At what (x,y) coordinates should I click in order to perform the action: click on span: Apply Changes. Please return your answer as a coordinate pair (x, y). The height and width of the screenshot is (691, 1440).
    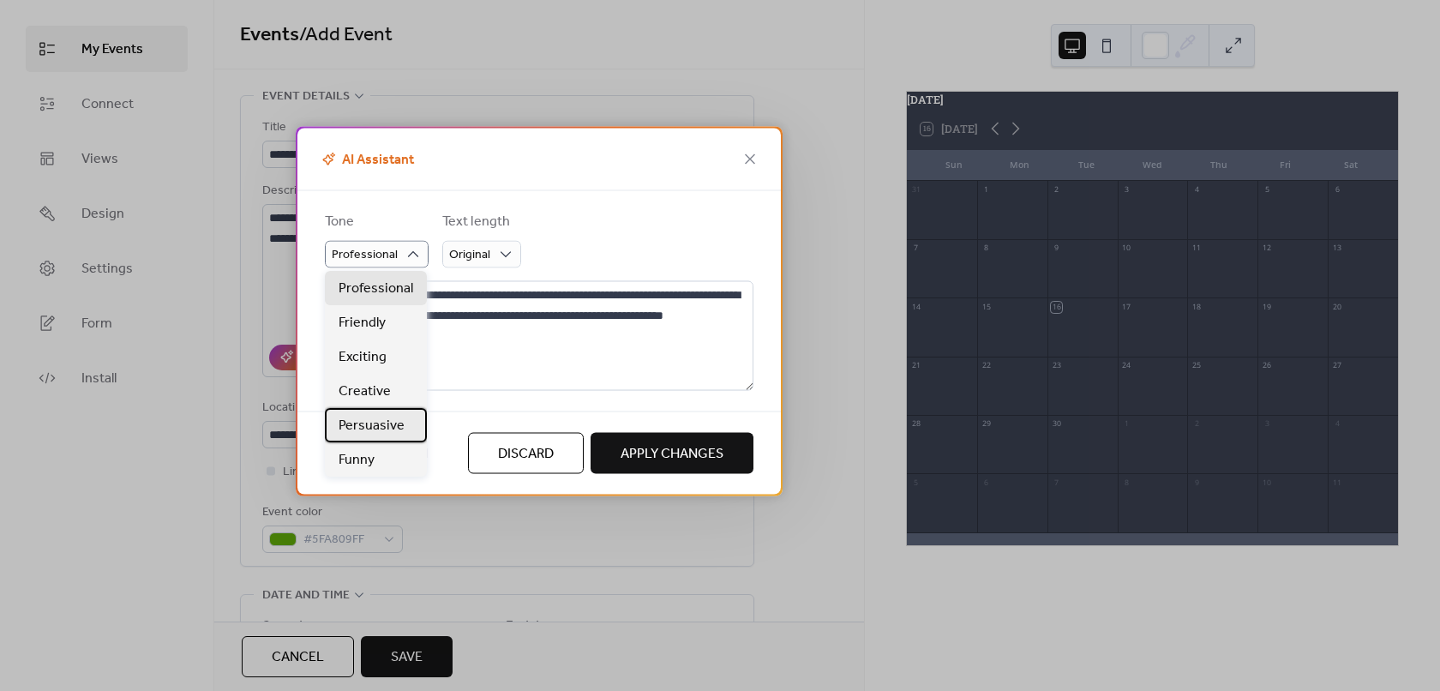
    Looking at the image, I should click on (672, 454).